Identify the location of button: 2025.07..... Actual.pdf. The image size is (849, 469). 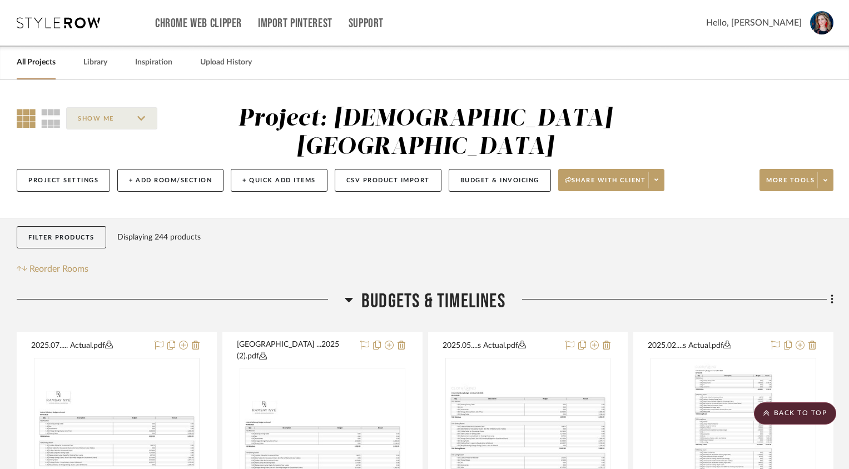
(90, 346).